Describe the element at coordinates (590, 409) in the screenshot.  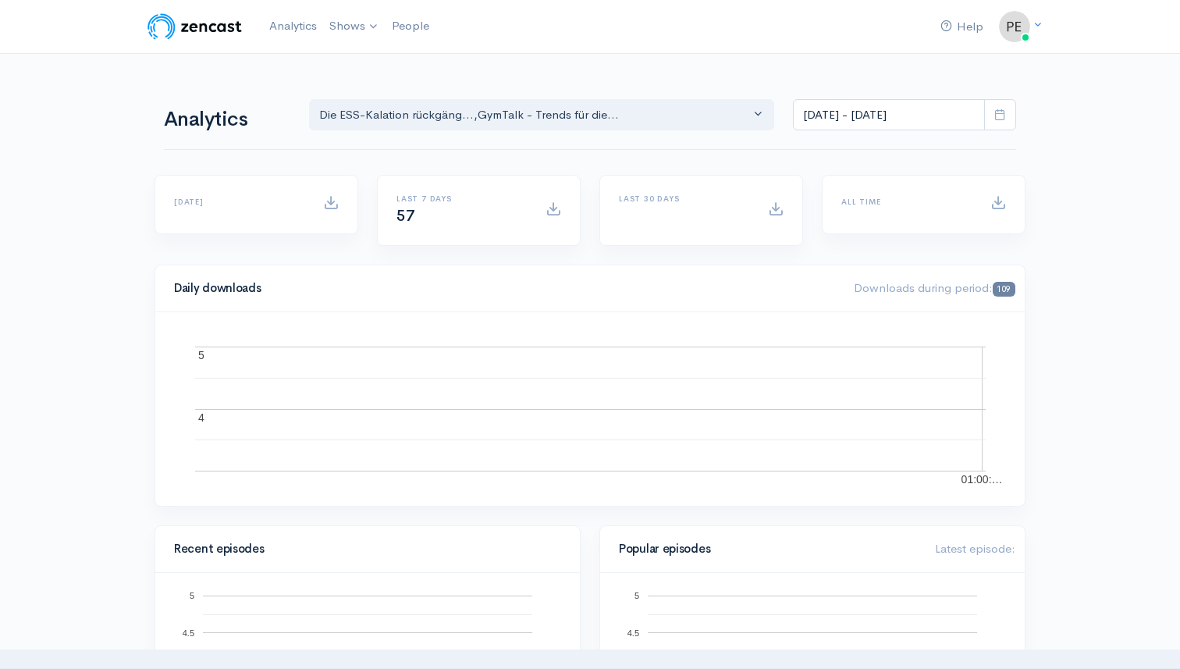
I see `div: A chart.` at that location.